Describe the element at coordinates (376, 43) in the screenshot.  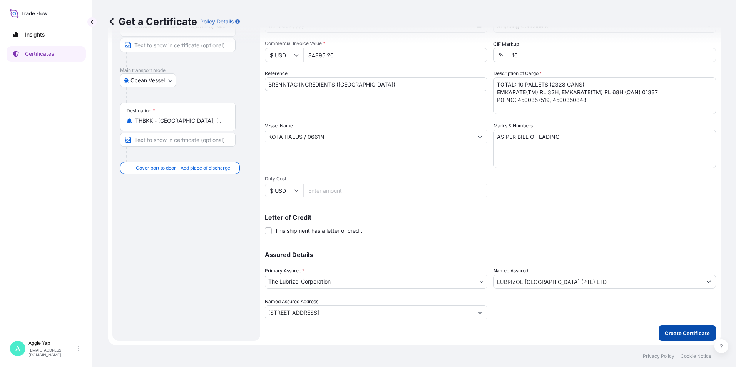
I see `span: Commercial Invoice Value` at that location.